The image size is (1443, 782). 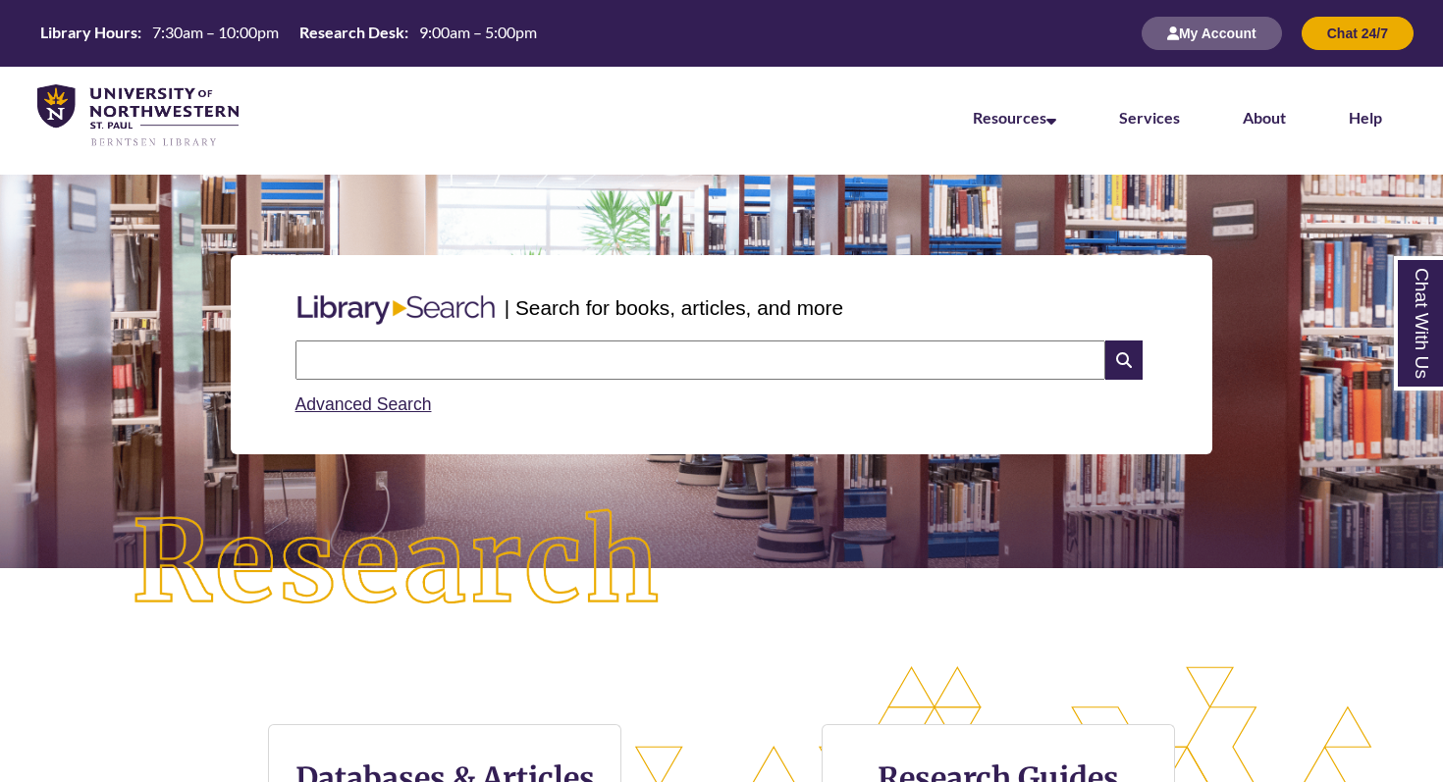 What do you see at coordinates (1211, 33) in the screenshot?
I see `button: My Account` at bounding box center [1211, 33].